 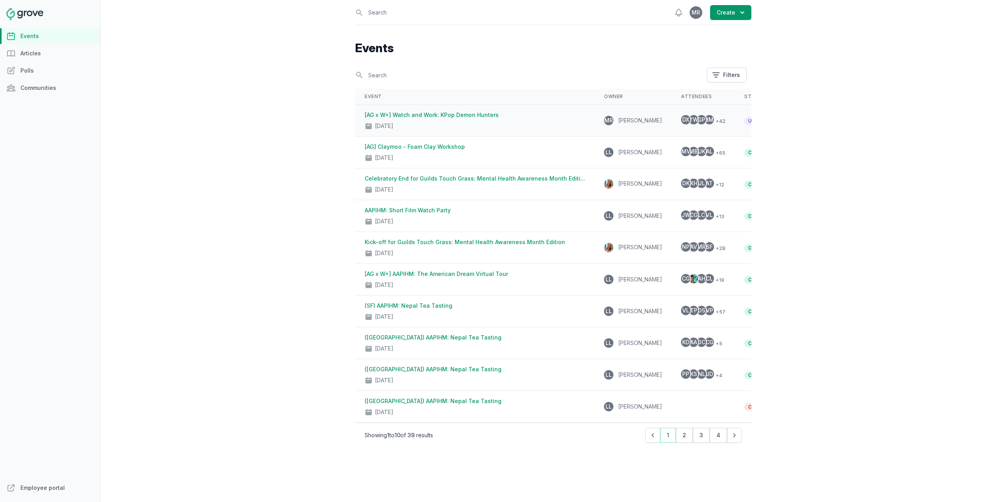 I want to click on span: DX, so click(x=685, y=120).